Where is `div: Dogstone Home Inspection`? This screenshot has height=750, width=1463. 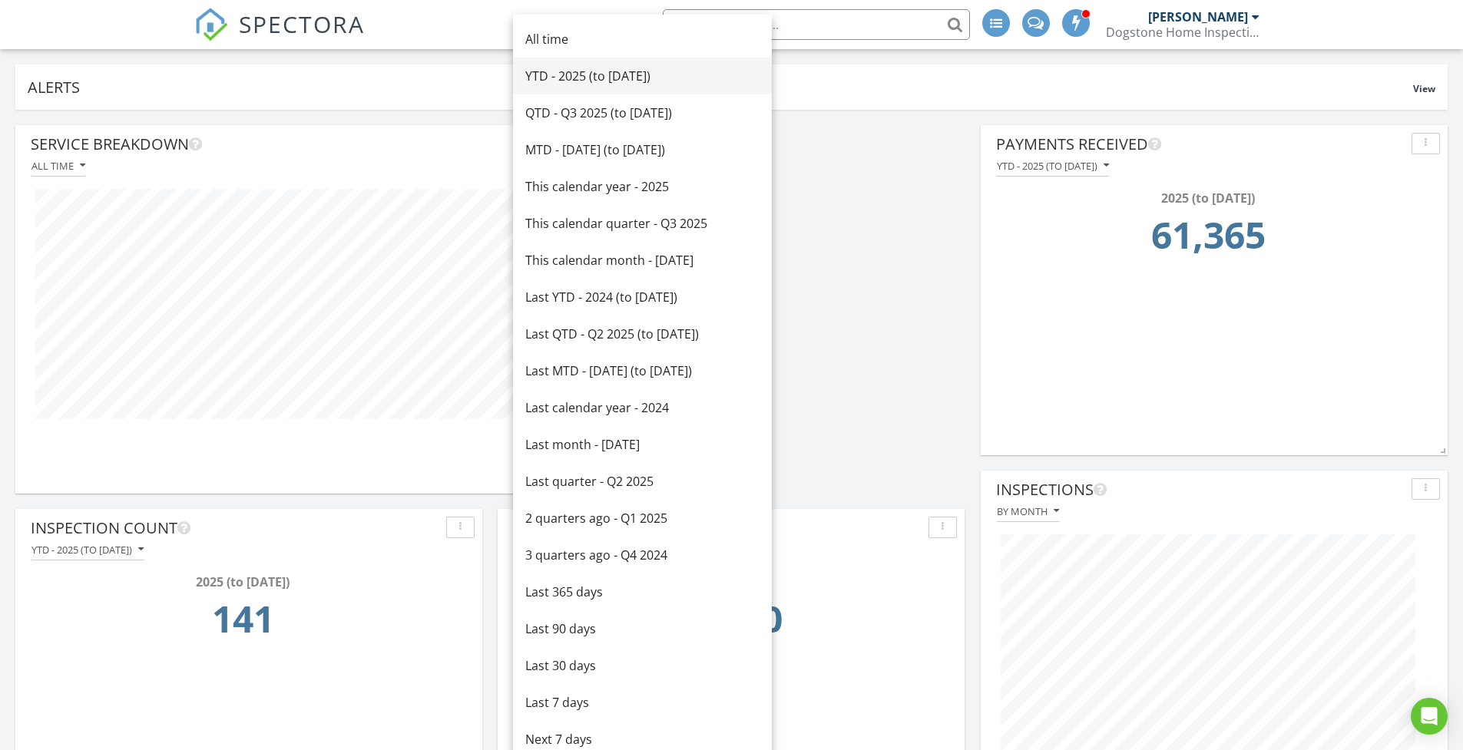
div: Dogstone Home Inspection is located at coordinates (1183, 32).